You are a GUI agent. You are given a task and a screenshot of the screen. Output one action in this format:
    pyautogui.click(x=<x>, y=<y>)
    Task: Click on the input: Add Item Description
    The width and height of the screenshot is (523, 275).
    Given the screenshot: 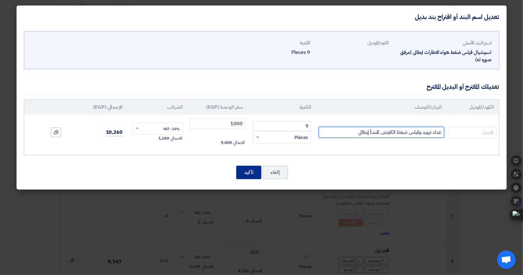 What is the action you would take?
    pyautogui.click(x=382, y=132)
    